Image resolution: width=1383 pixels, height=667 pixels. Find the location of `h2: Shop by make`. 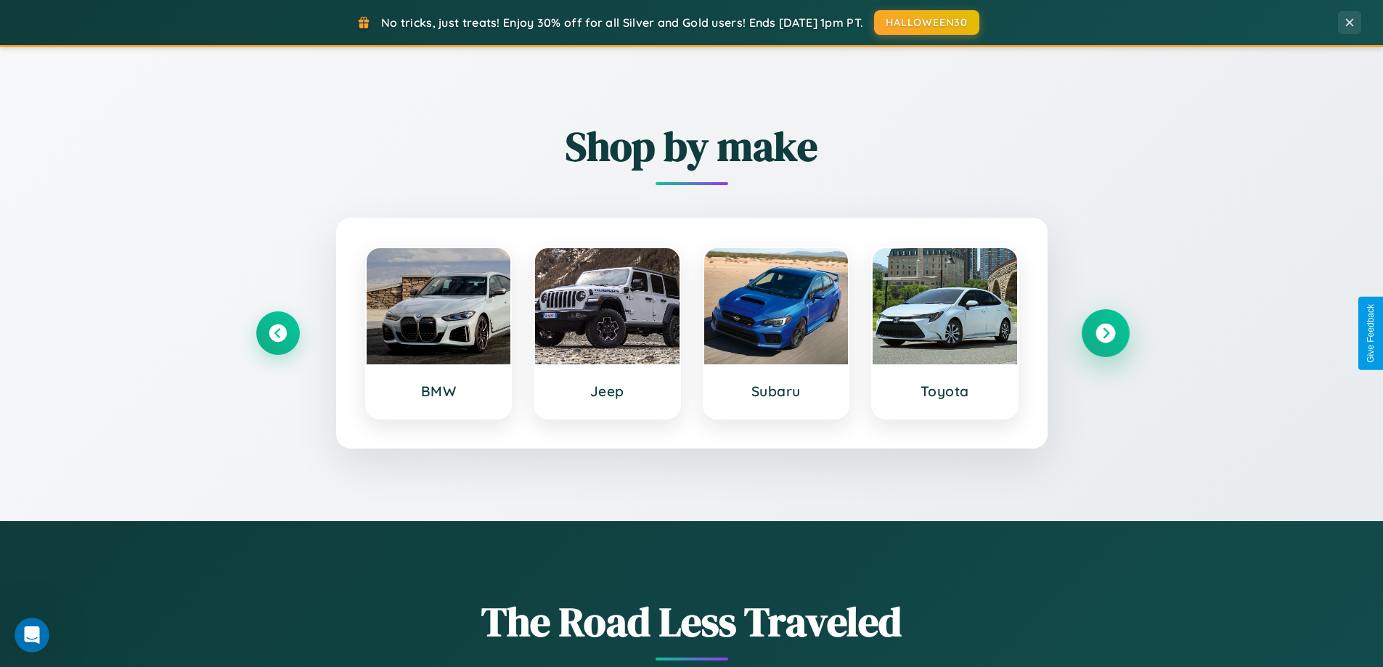

h2: Shop by make is located at coordinates (692, 146).